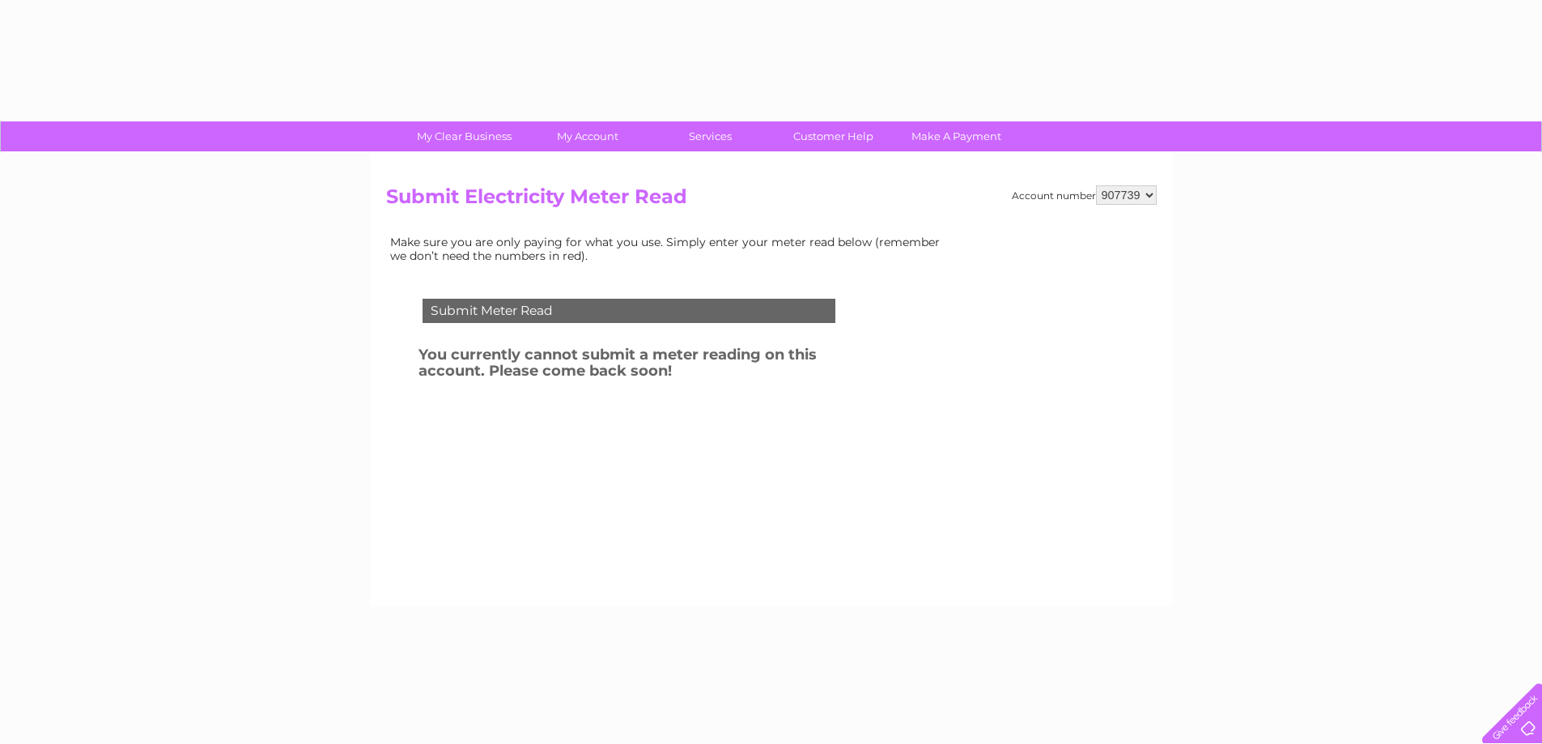 Image resolution: width=1542 pixels, height=744 pixels. Describe the element at coordinates (956, 136) in the screenshot. I see `a: Make A Payment` at that location.